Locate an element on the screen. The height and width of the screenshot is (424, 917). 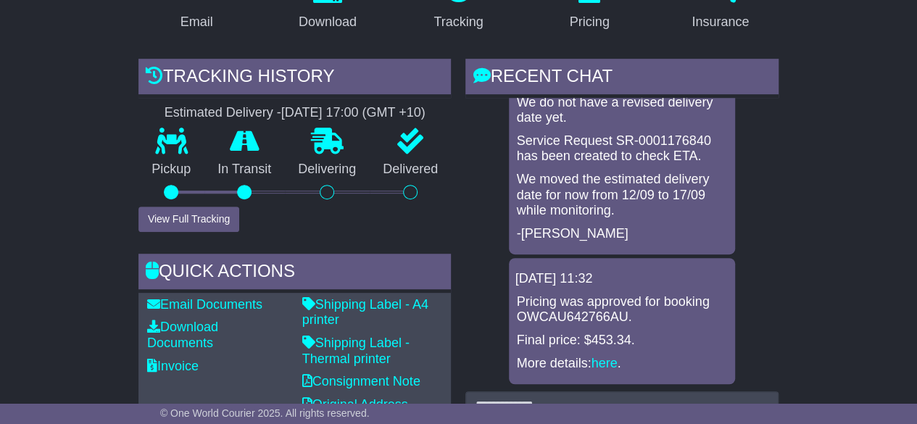
div: Email is located at coordinates (197, 22).